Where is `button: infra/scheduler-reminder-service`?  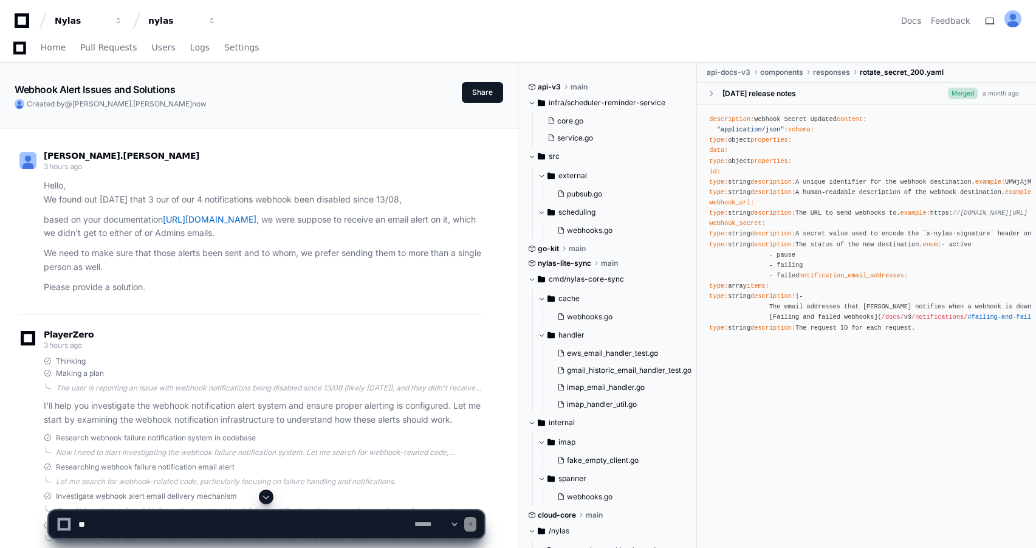
button: infra/scheduler-reminder-service is located at coordinates (608, 103).